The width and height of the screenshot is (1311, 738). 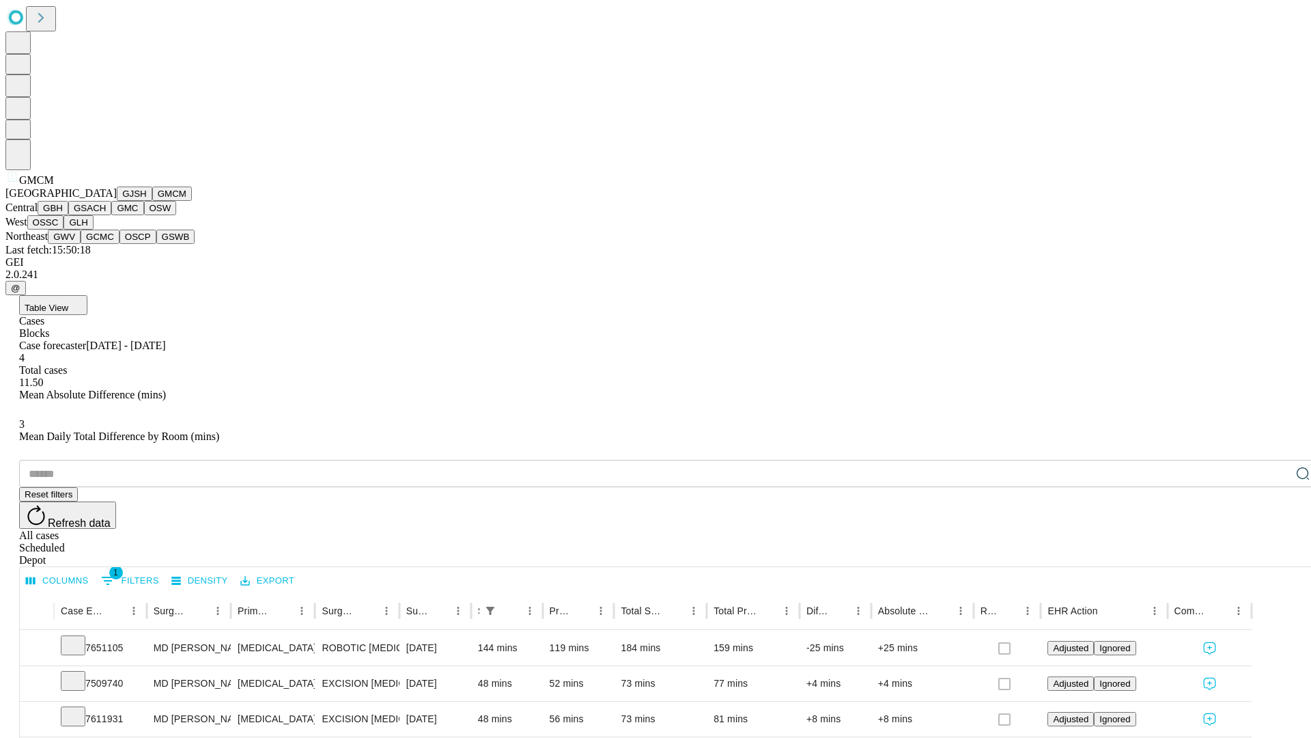 I want to click on button: GJSH, so click(x=135, y=193).